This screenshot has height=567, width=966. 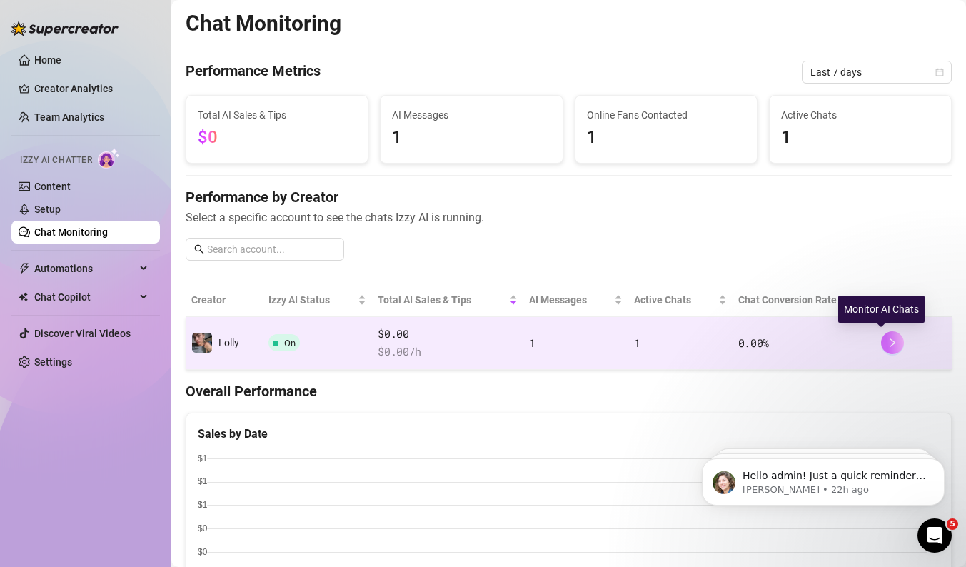 What do you see at coordinates (568, 391) in the screenshot?
I see `h4: Overall Performance` at bounding box center [568, 391].